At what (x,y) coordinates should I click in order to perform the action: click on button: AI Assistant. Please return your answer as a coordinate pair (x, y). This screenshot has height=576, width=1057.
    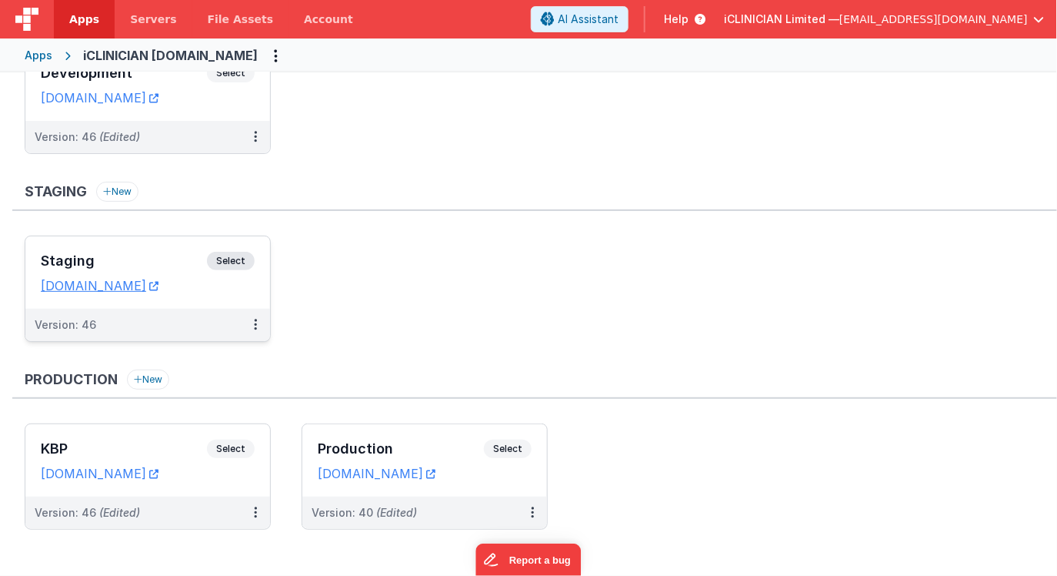
    Looking at the image, I should click on (580, 19).